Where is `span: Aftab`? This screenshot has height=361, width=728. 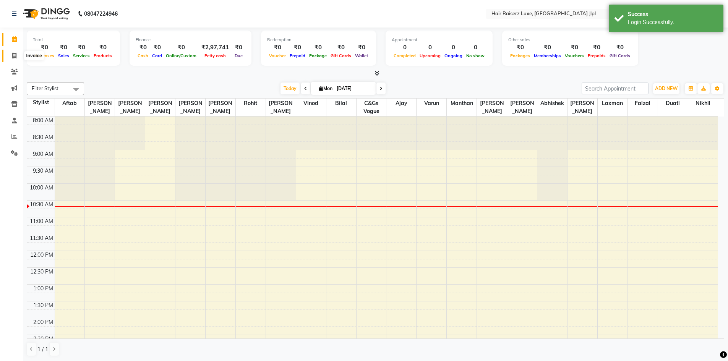
span: Aftab is located at coordinates (70, 103).